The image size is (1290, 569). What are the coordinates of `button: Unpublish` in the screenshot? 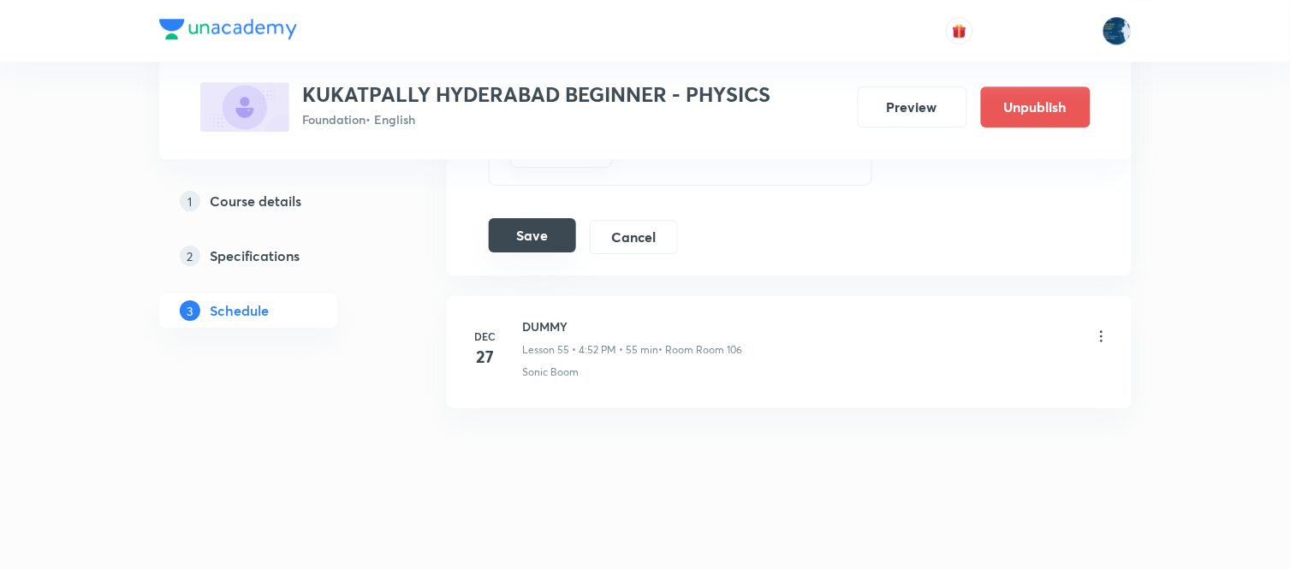 It's located at (1036, 107).